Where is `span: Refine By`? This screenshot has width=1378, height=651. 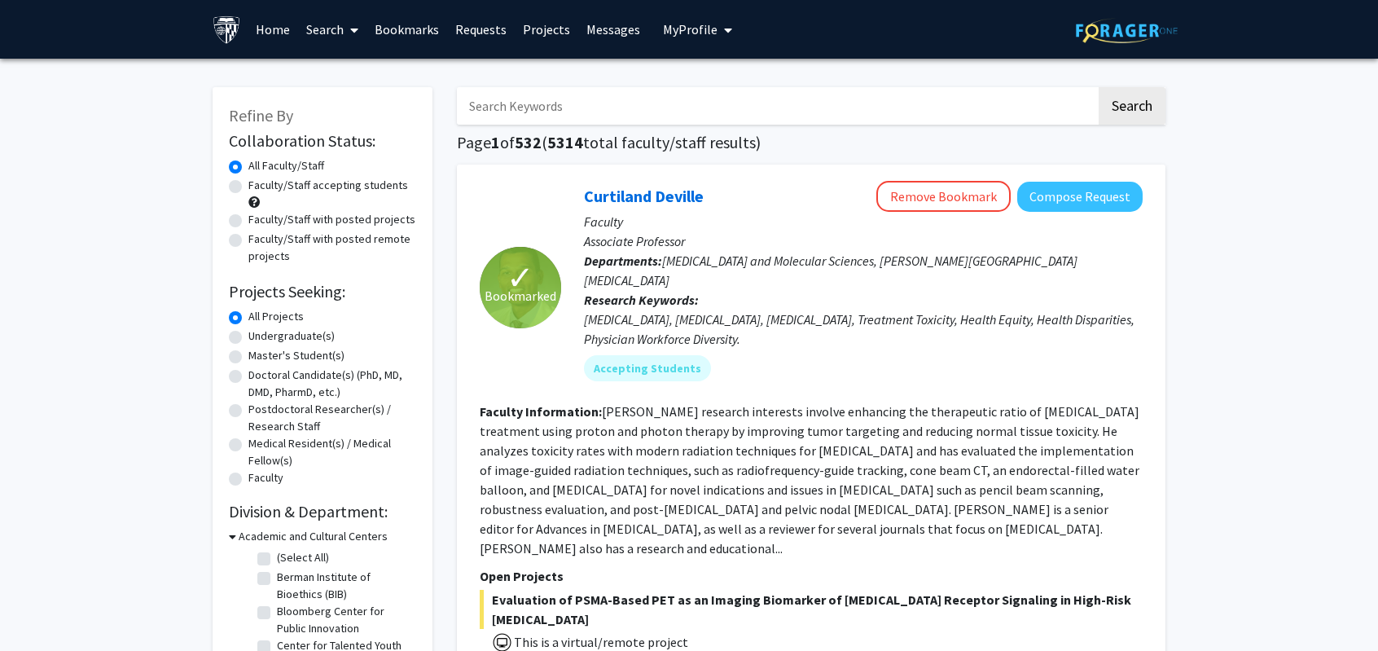 span: Refine By is located at coordinates (261, 115).